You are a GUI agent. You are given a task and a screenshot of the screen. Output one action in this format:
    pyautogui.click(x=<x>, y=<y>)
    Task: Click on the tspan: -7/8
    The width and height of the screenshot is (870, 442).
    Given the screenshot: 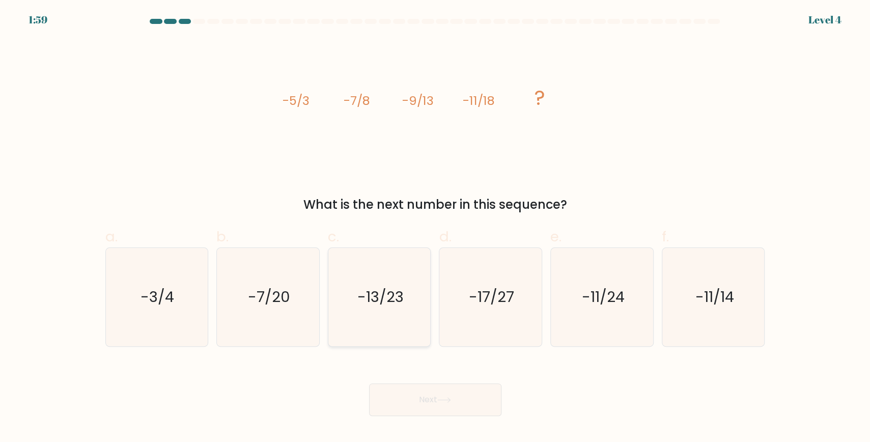 What is the action you would take?
    pyautogui.click(x=357, y=100)
    